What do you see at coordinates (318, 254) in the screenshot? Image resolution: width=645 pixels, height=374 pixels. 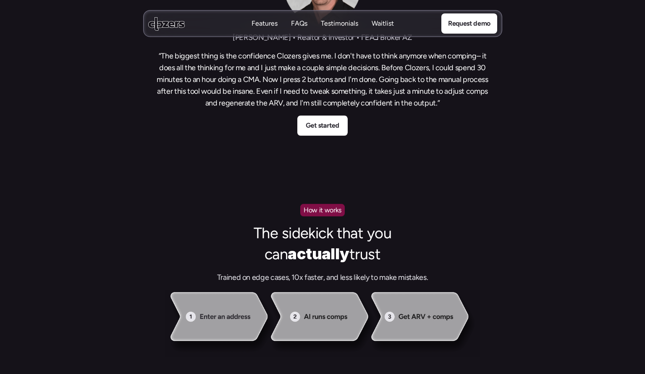 I see `strong: actually` at bounding box center [318, 254].